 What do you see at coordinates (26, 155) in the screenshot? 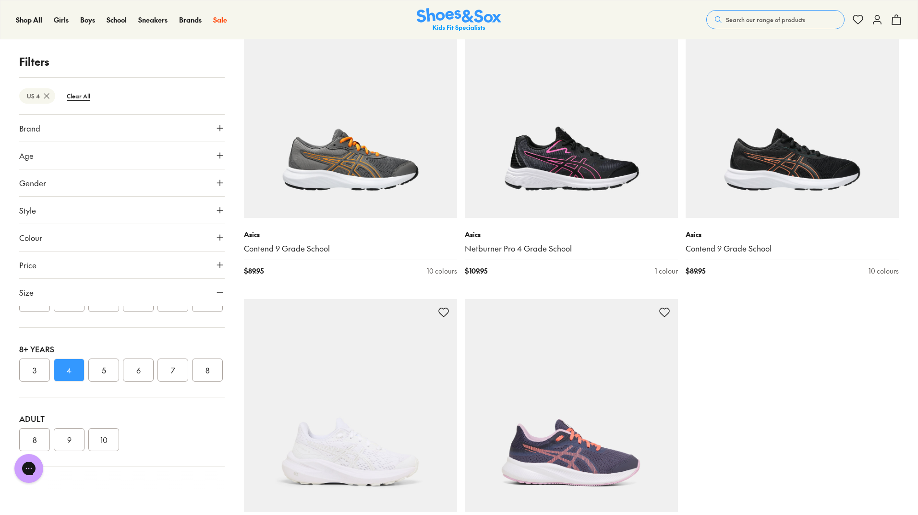
I see `span: Age` at bounding box center [26, 155].